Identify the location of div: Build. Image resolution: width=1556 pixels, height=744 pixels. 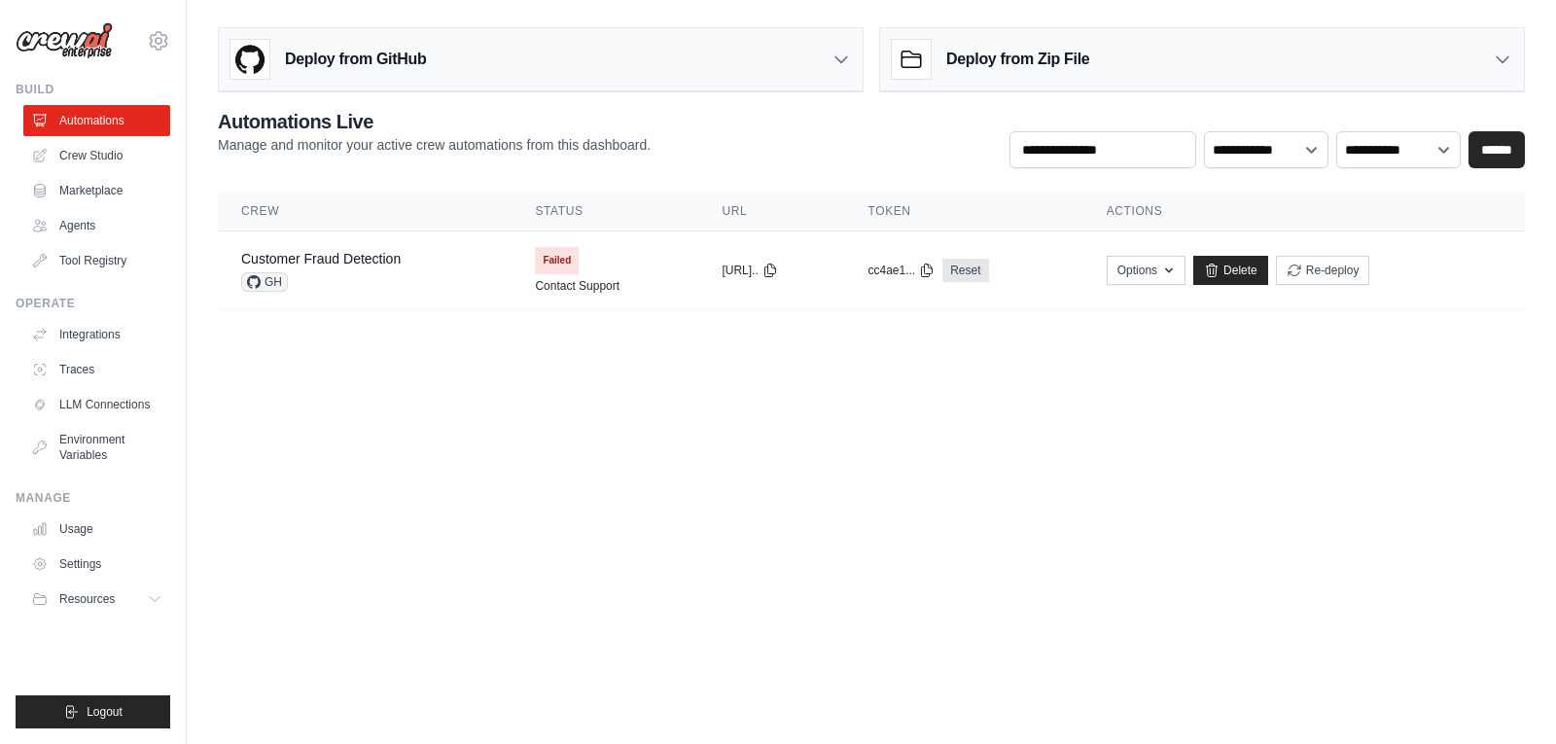
(92, 89).